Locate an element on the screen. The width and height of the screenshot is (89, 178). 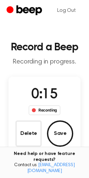
a: Log Out is located at coordinates (66, 11).